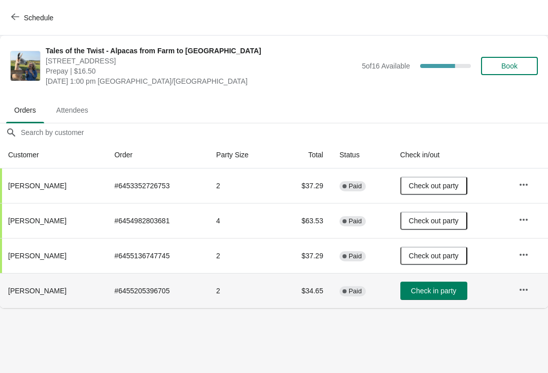 Image resolution: width=548 pixels, height=373 pixels. Describe the element at coordinates (433, 291) in the screenshot. I see `span: Check in party` at that location.